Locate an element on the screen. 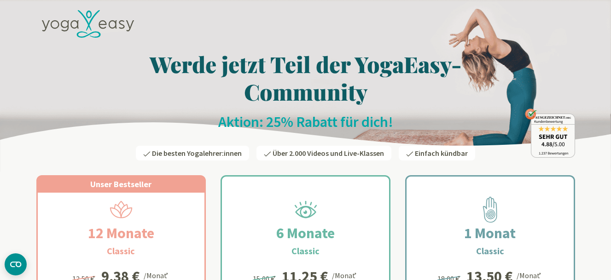 This screenshot has width=611, height=280. h1: Werde jetzt Teil der YogaEasy-Community is located at coordinates (306, 78).